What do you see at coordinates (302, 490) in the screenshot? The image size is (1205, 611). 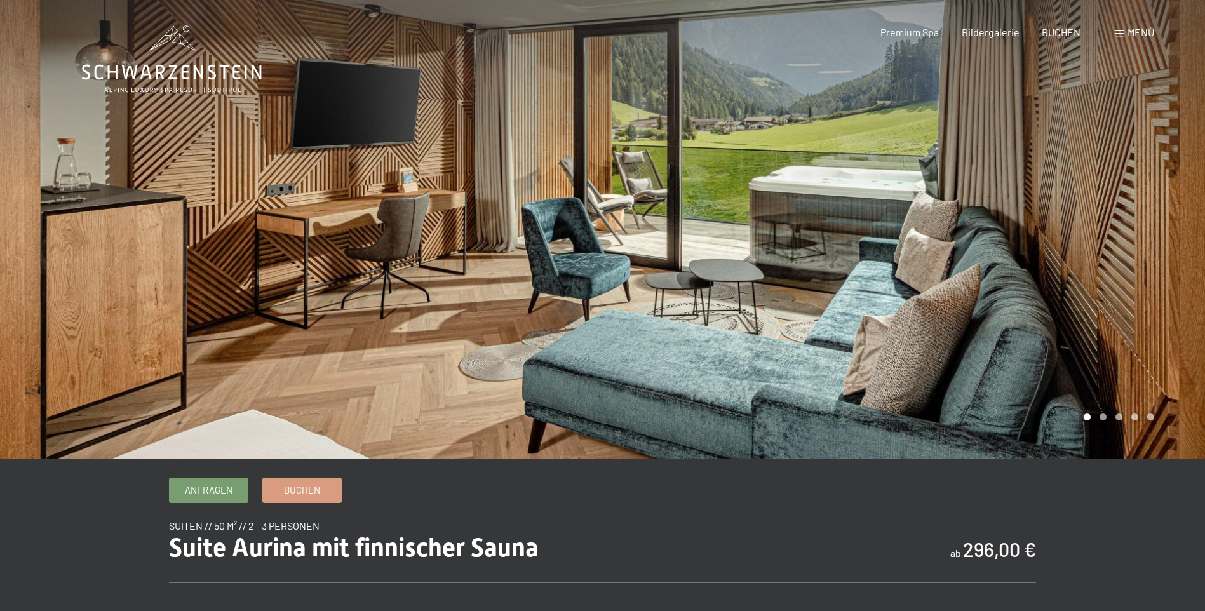 I see `a: Buchen` at bounding box center [302, 490].